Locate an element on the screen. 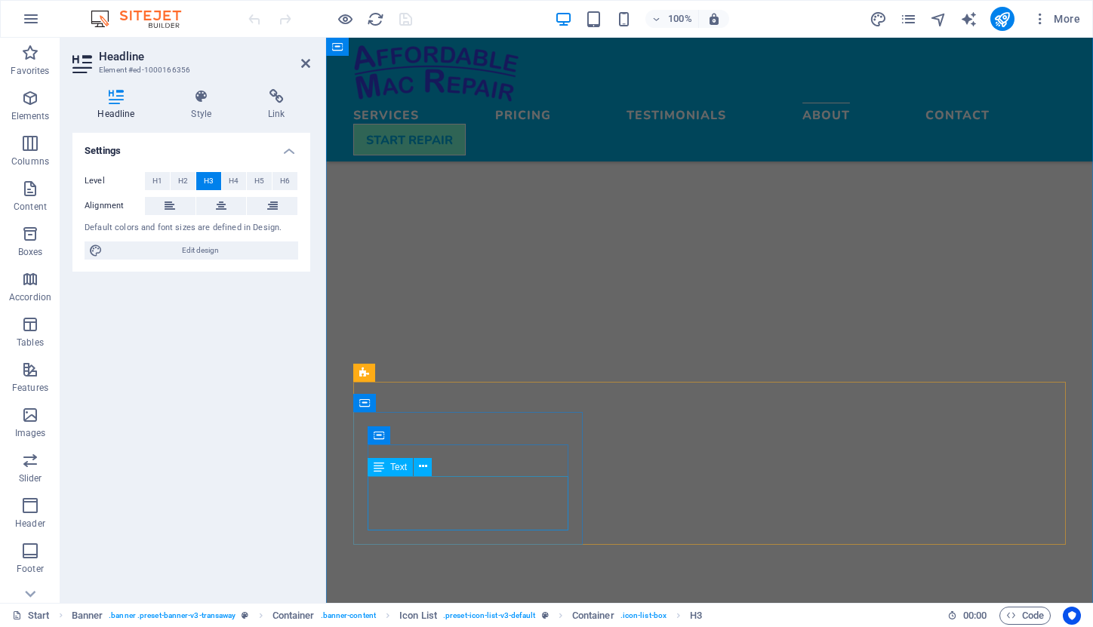 This screenshot has width=1093, height=627. p: Slider is located at coordinates (30, 479).